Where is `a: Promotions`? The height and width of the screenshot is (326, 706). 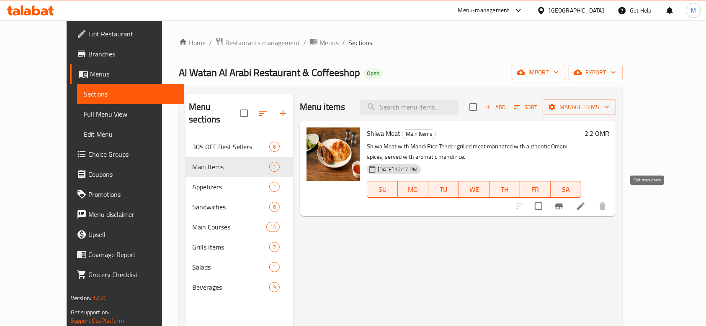
a: Promotions is located at coordinates (127, 195).